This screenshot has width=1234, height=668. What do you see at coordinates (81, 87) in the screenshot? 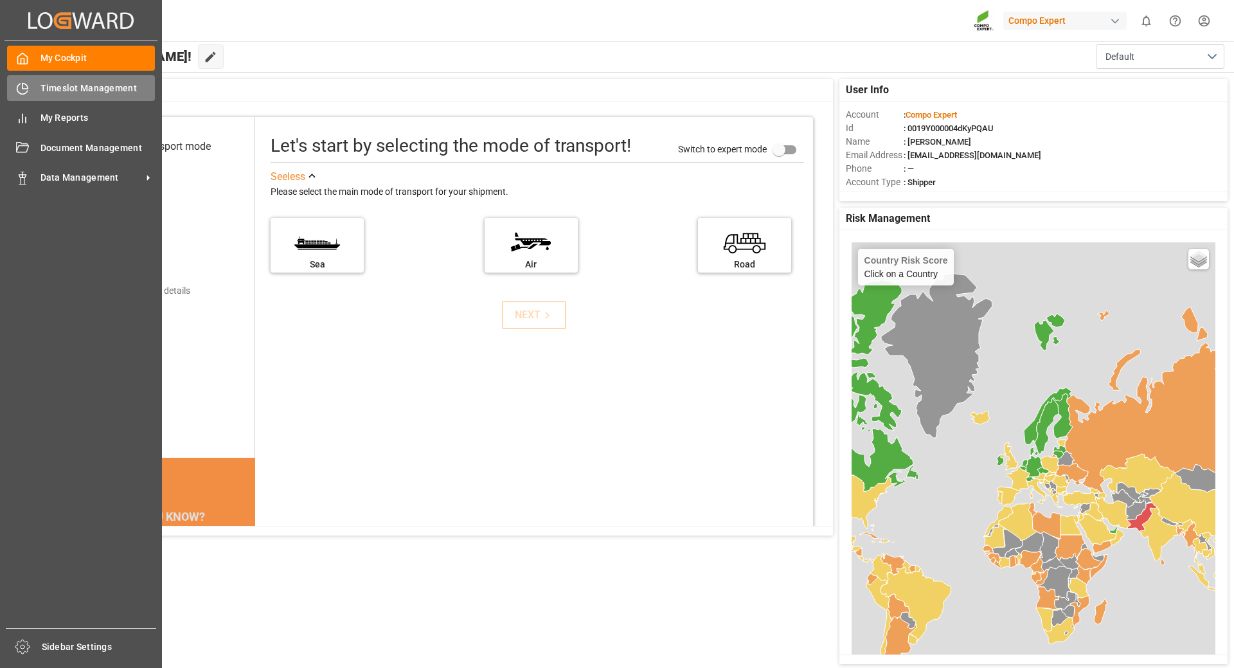
I see `a: Timeslot Management` at bounding box center [81, 87].